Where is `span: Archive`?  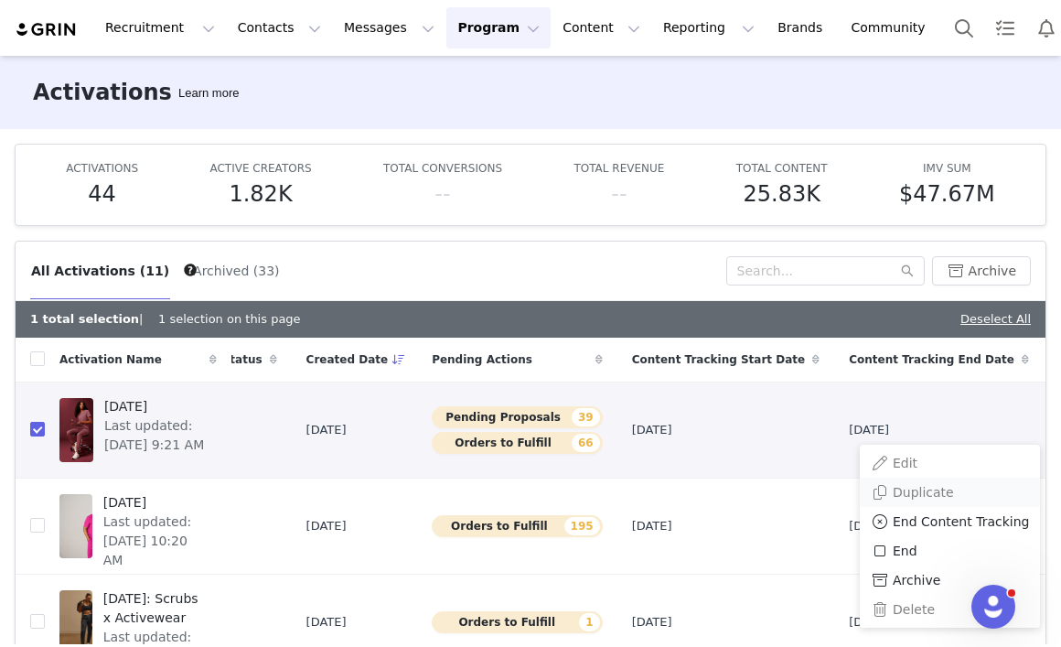 span: Archive is located at coordinates (916, 580).